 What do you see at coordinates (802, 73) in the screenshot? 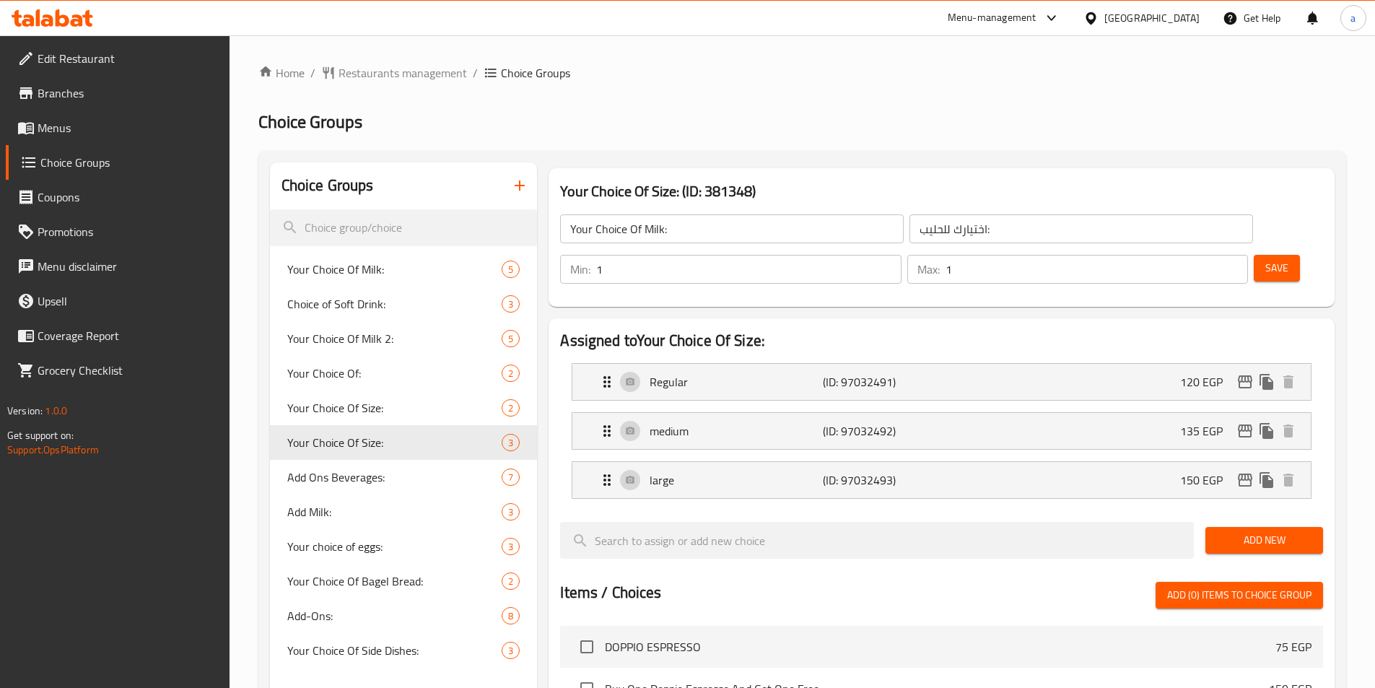
I see `nav: breadcrumb` at bounding box center [802, 73].